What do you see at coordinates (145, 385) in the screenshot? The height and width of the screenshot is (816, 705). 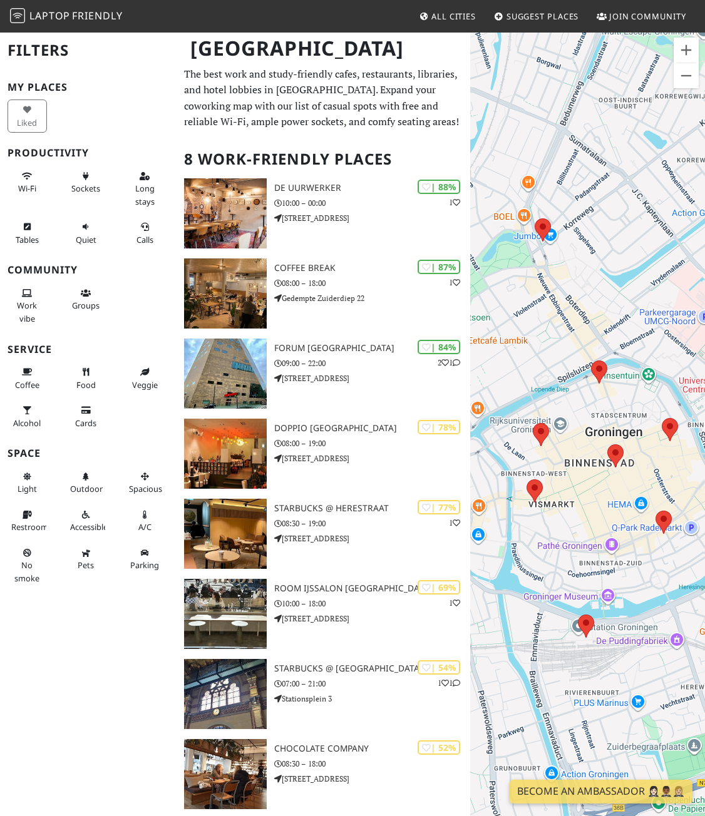 I see `span: Veggie` at bounding box center [145, 385].